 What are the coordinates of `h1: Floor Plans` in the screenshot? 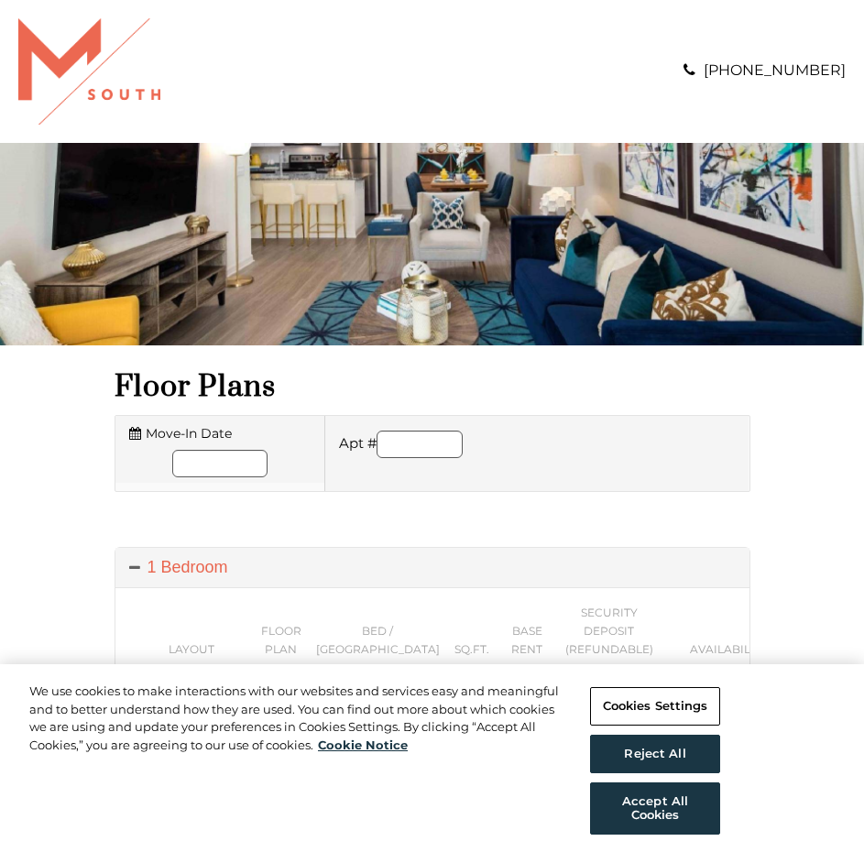 It's located at (433, 387).